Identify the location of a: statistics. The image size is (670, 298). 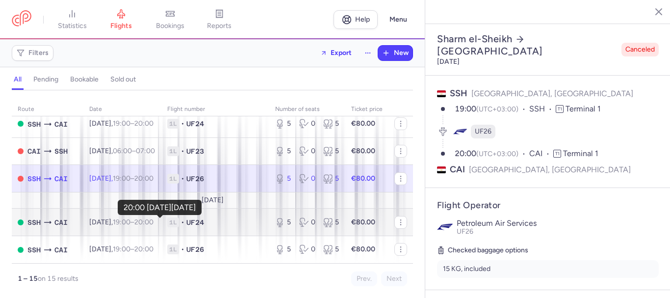
(72, 20).